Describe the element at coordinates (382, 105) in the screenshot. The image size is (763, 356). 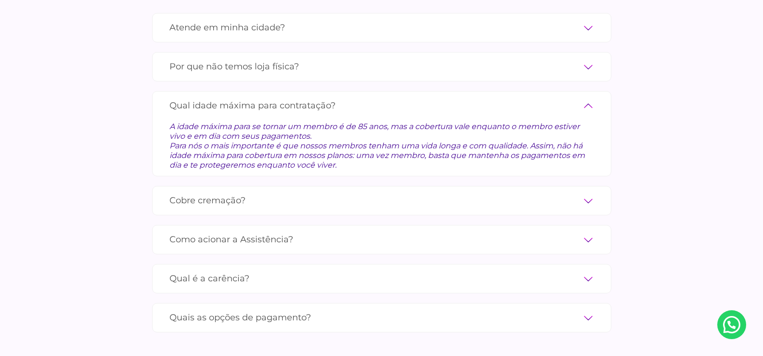
I see `label: Qual idade máxima para contratação?` at that location.